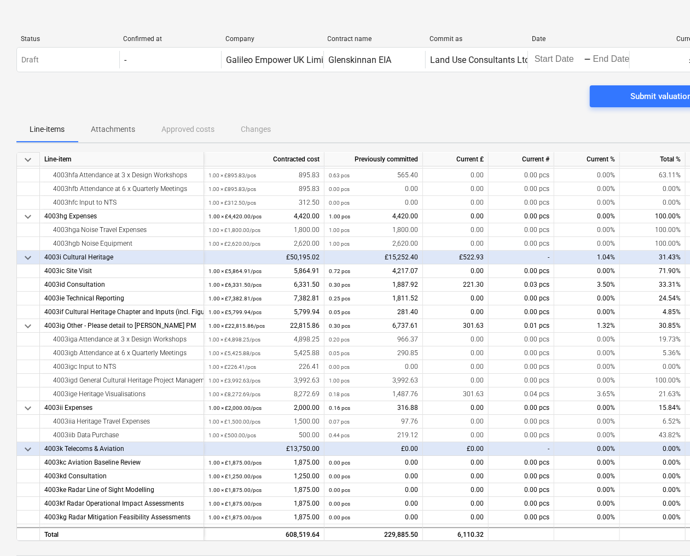 Image resolution: width=690 pixels, height=556 pixels. I want to click on small: 0.18 pcs, so click(339, 394).